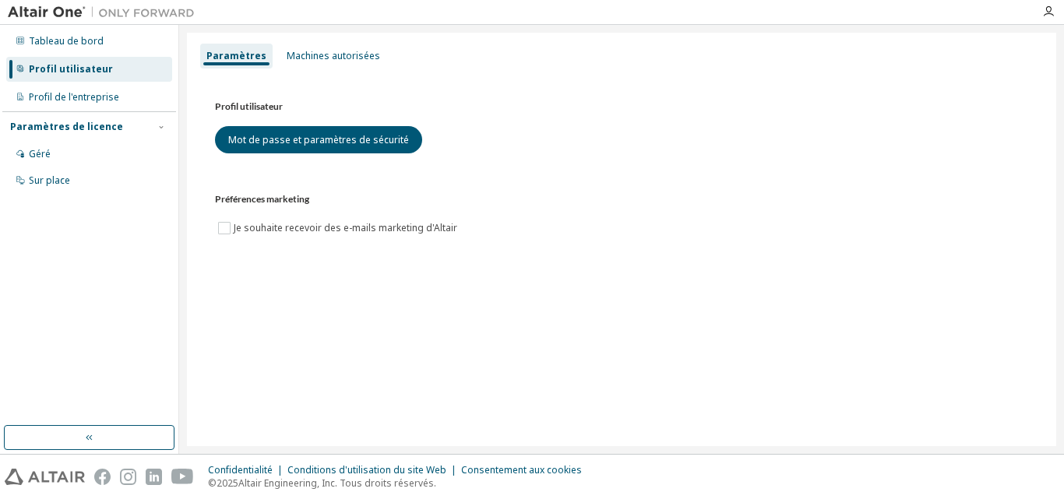 This screenshot has height=499, width=1064. I want to click on font: Profil de l'entreprise, so click(74, 97).